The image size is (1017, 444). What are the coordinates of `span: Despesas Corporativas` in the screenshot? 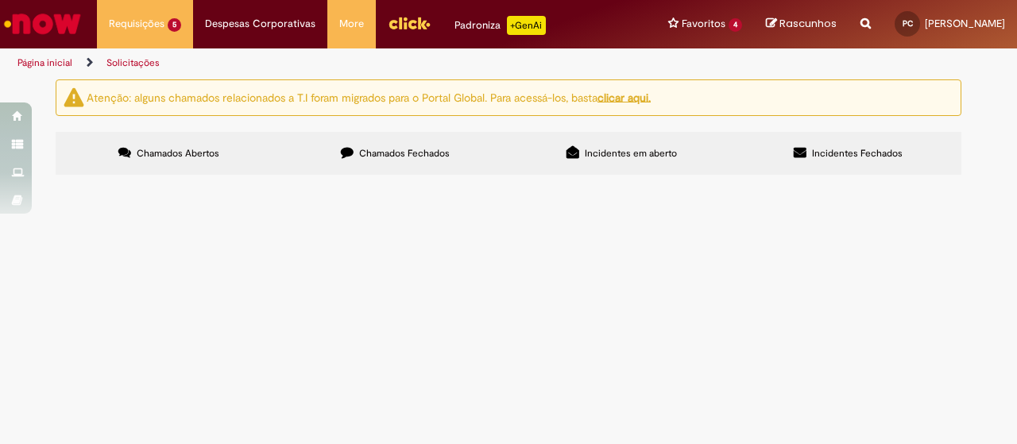 It's located at (260, 24).